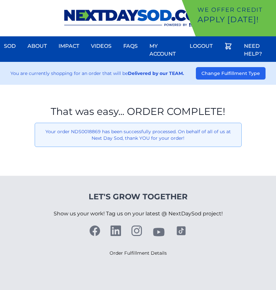 The width and height of the screenshot is (276, 290). What do you see at coordinates (164, 50) in the screenshot?
I see `a: My Account` at bounding box center [164, 50].